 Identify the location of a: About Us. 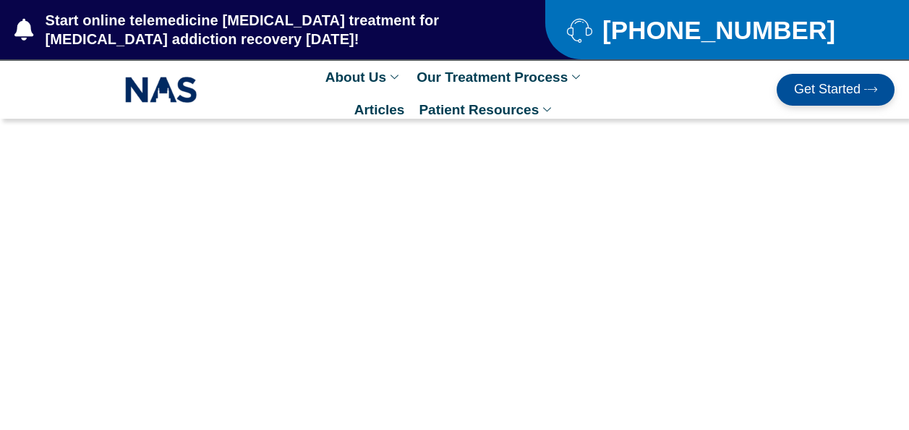
(364, 77).